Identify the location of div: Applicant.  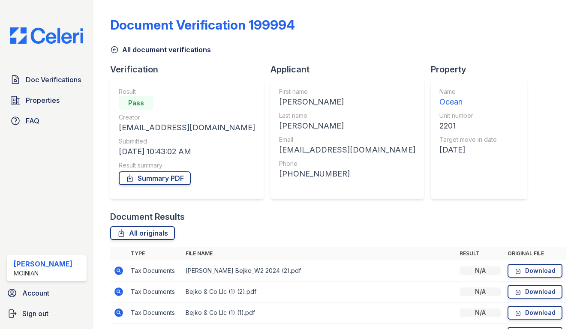
(351, 69).